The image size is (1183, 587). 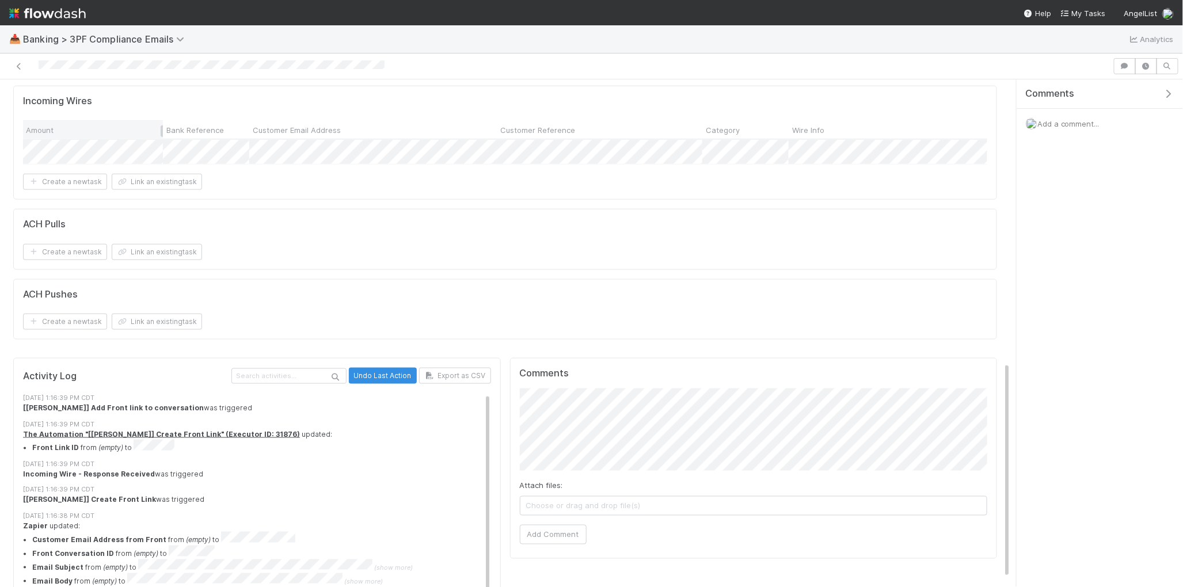 I want to click on span: Category, so click(x=722, y=130).